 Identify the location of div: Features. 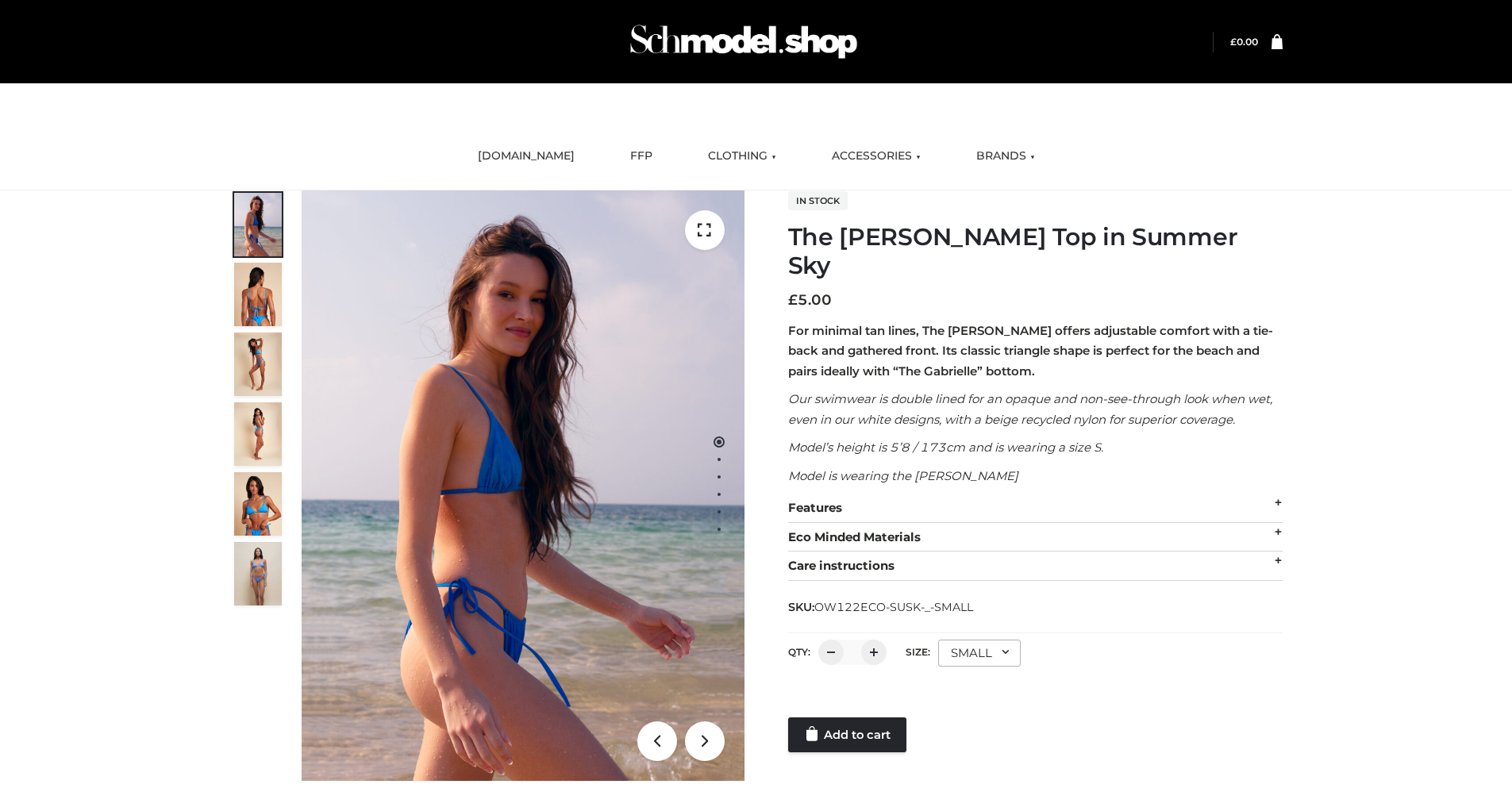
(1035, 507).